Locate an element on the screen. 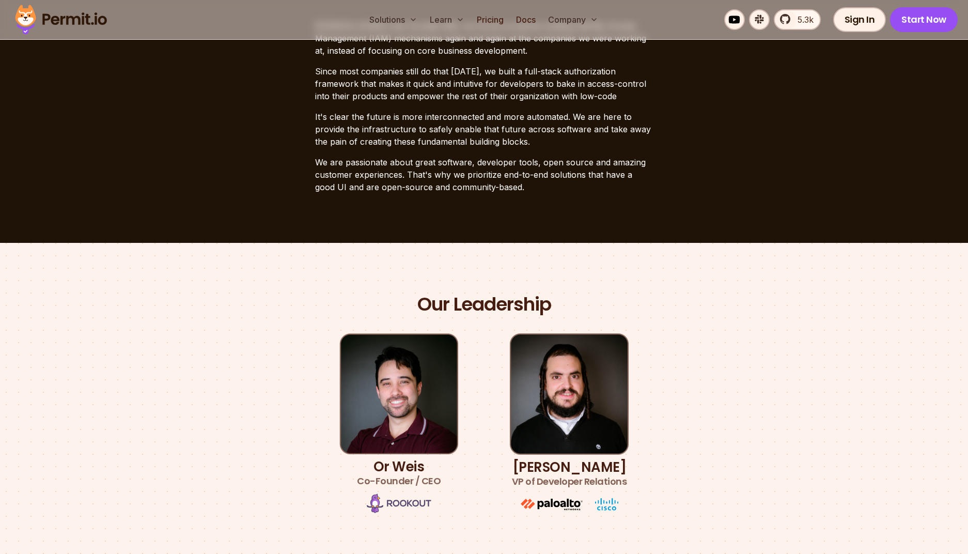  a: 5.3k is located at coordinates (797, 20).